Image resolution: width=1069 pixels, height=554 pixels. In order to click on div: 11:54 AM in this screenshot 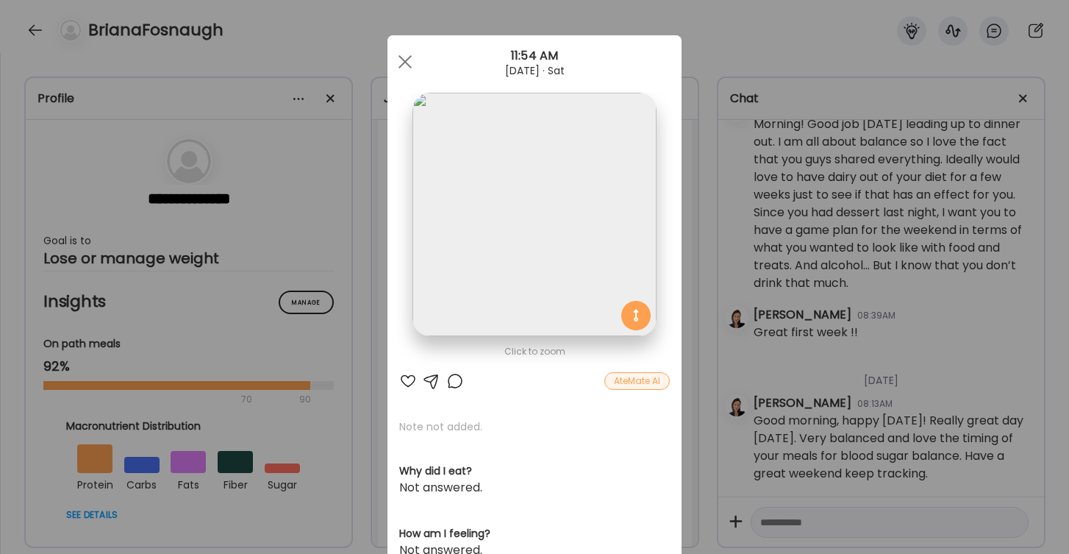, I will do `click(535, 56)`.